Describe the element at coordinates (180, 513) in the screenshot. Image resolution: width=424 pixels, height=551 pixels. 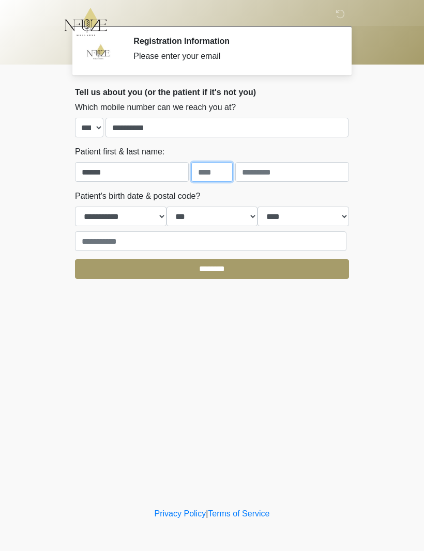
I see `a: Privacy Policy` at that location.